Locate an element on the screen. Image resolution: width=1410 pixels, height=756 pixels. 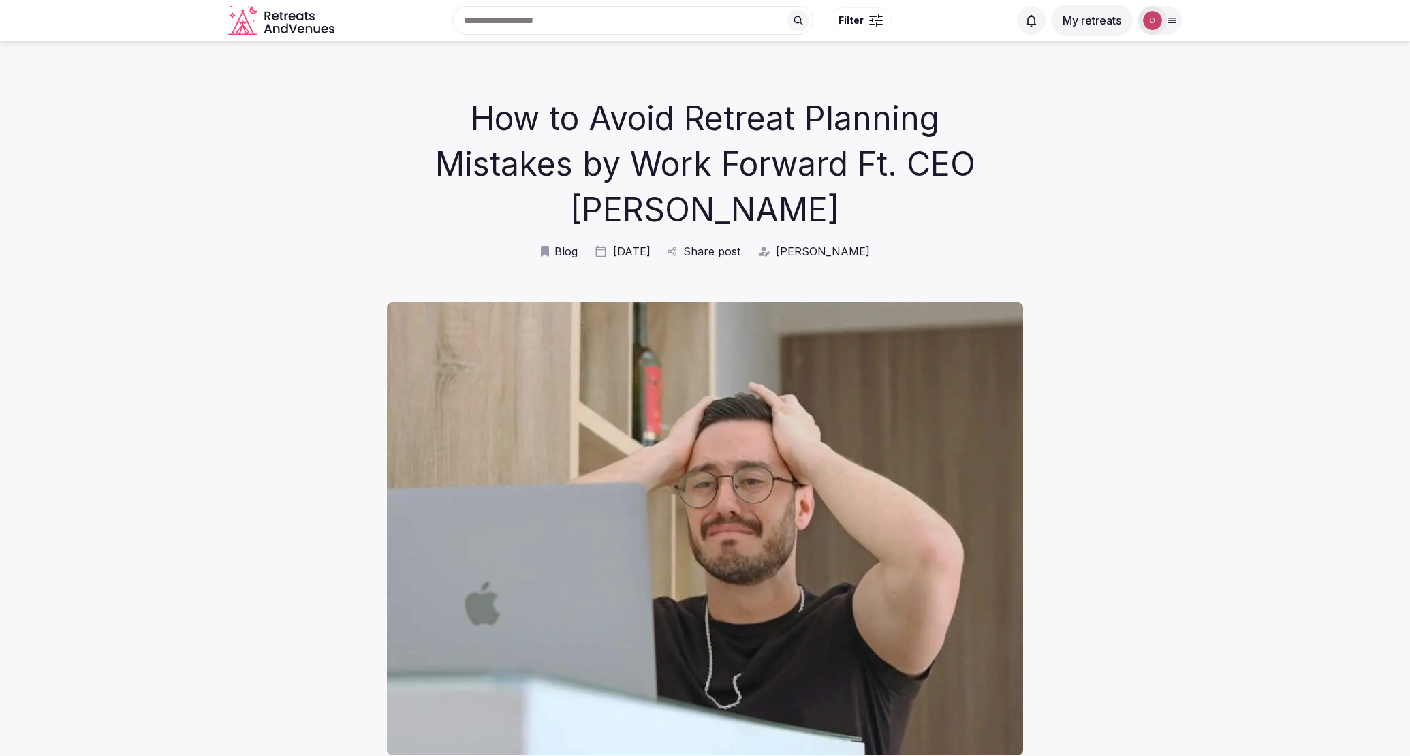
a: My retreats is located at coordinates (1092, 20).